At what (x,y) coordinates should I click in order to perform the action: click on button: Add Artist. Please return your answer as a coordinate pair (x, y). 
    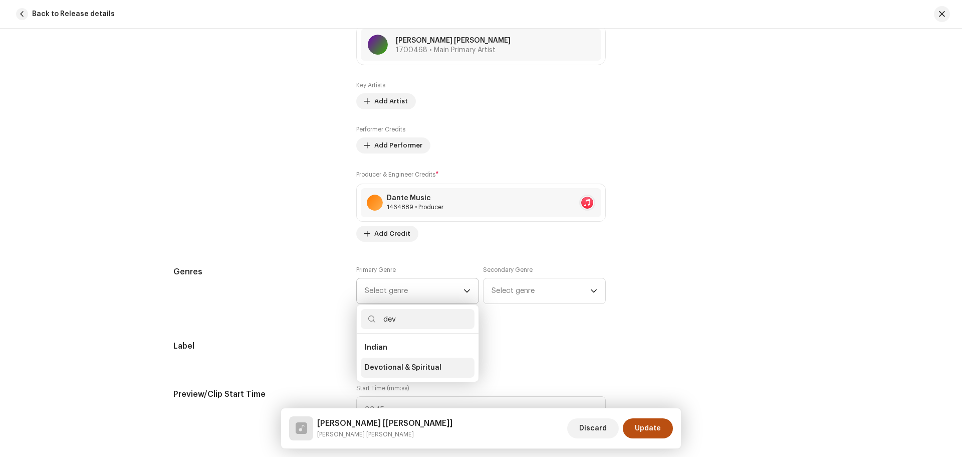
    Looking at the image, I should click on (386, 101).